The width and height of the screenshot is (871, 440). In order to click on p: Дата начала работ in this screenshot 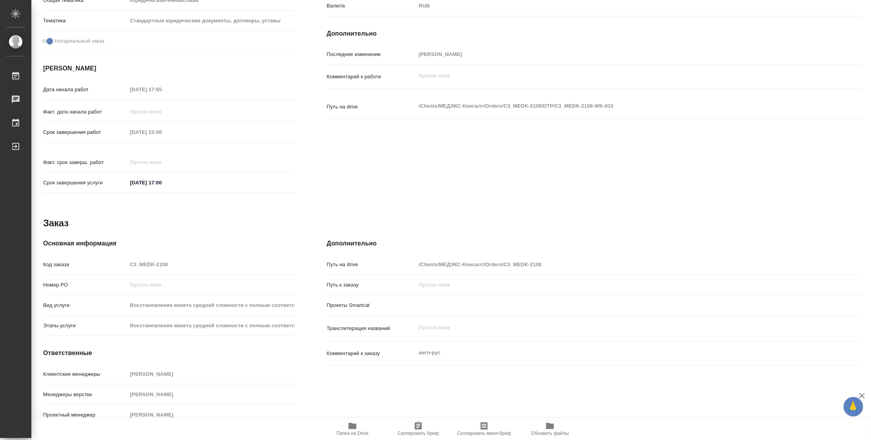, I will do `click(85, 90)`.